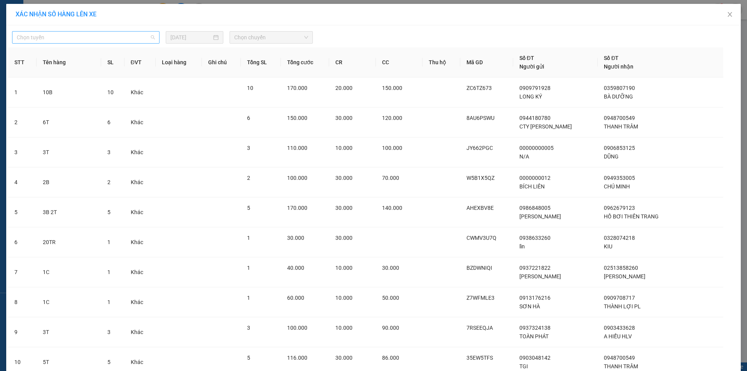 Image resolution: width=747 pixels, height=371 pixels. Describe the element at coordinates (480, 148) in the screenshot. I see `span: JY662PGC` at that location.